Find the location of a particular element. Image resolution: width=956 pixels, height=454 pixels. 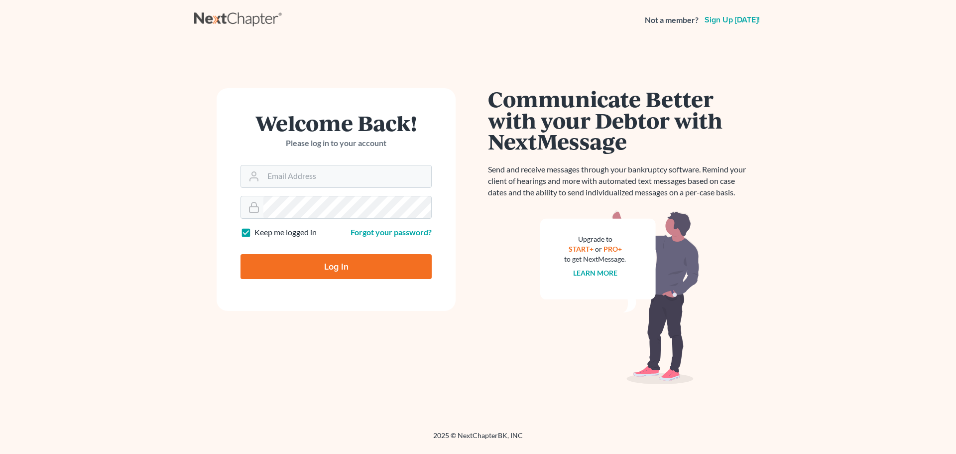

h1: Welcome Back! is located at coordinates (336, 123).